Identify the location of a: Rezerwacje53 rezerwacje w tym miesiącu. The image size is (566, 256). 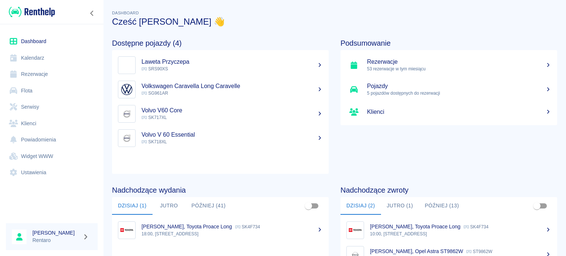
(449, 65).